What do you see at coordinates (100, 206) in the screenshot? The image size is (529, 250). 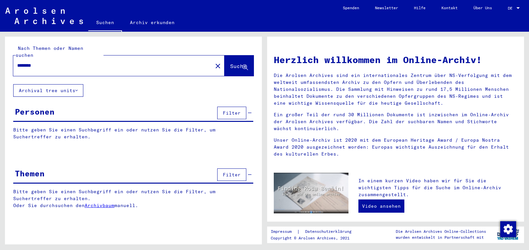 I see `a: Archivbaum` at bounding box center [100, 206].